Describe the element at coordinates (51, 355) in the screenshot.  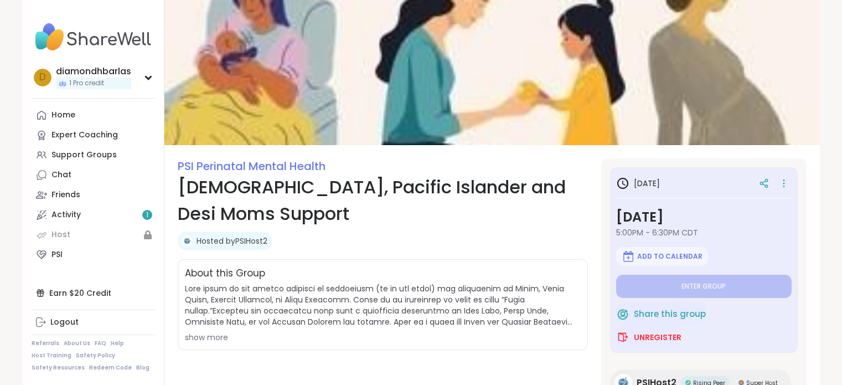
I see `a: Host Training` at that location.